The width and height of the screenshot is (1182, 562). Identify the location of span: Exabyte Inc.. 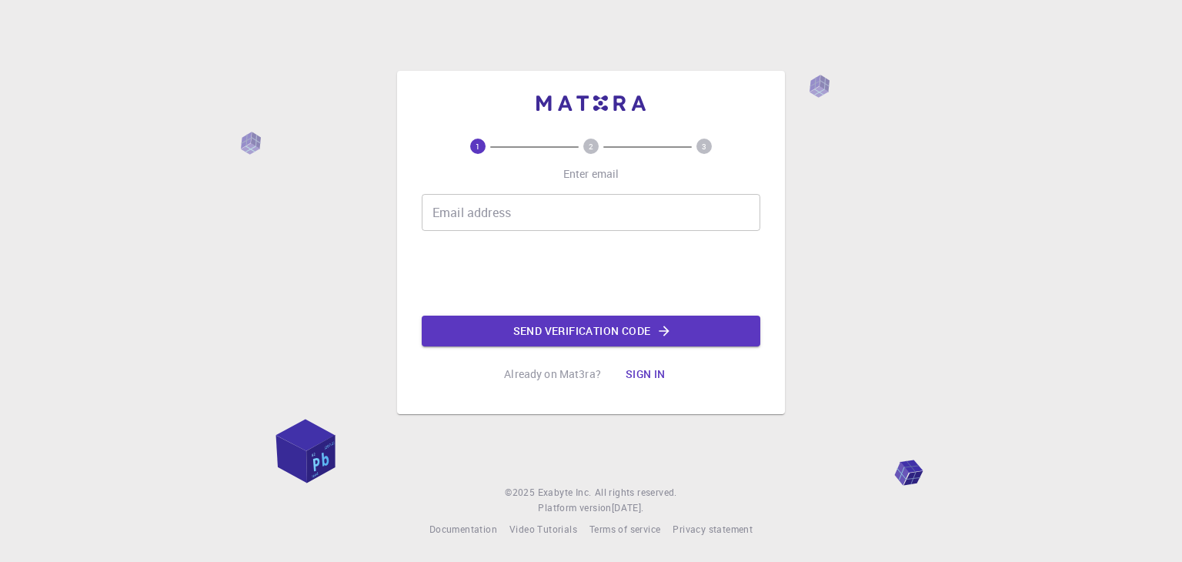
(565, 492).